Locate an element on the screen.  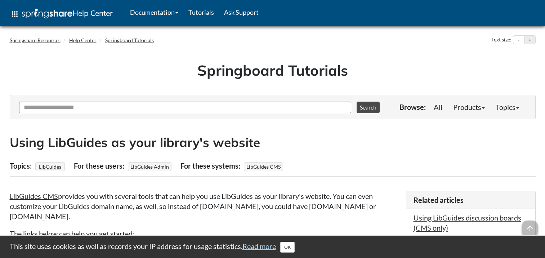
a: Help Center is located at coordinates (83, 40).